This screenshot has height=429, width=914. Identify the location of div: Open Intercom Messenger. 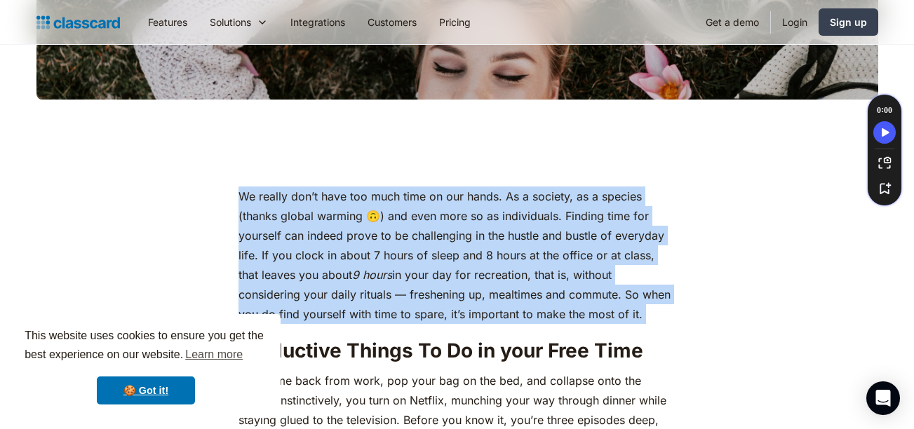
(883, 399).